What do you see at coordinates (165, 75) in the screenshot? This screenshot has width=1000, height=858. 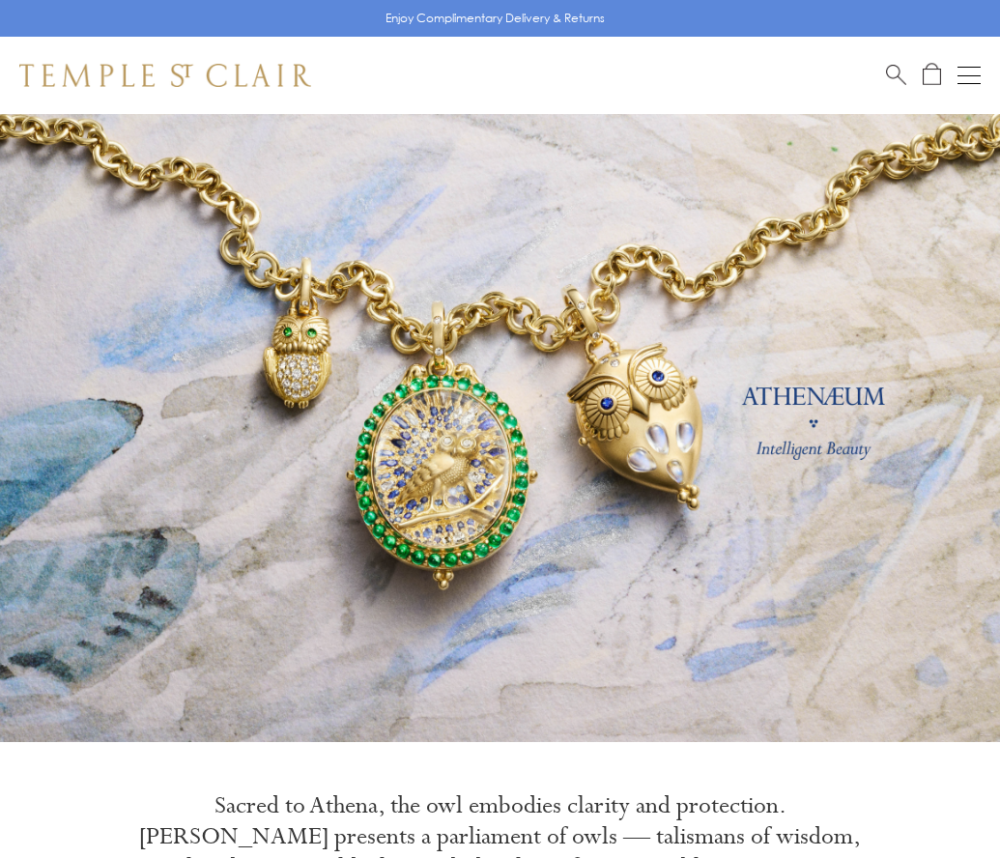 I see `img: Temple St. Clair` at bounding box center [165, 75].